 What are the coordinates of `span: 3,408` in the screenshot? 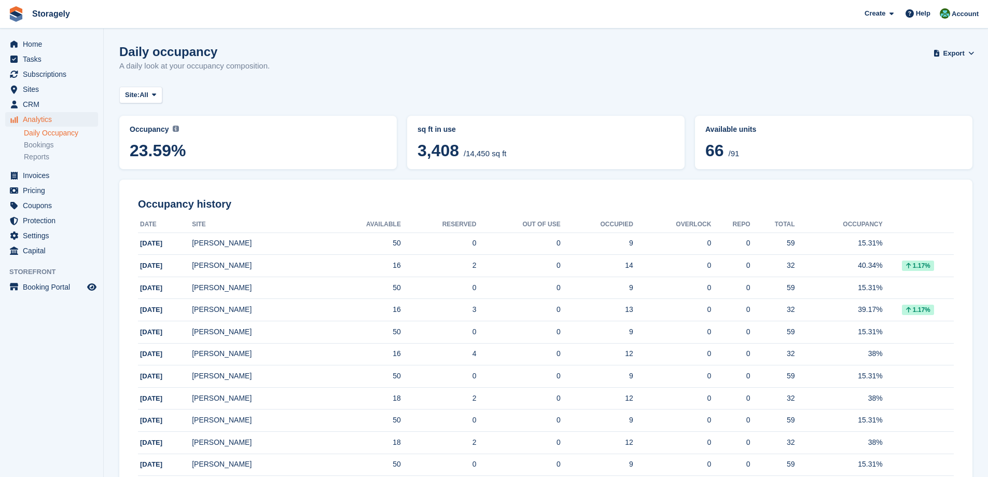 It's located at (438, 150).